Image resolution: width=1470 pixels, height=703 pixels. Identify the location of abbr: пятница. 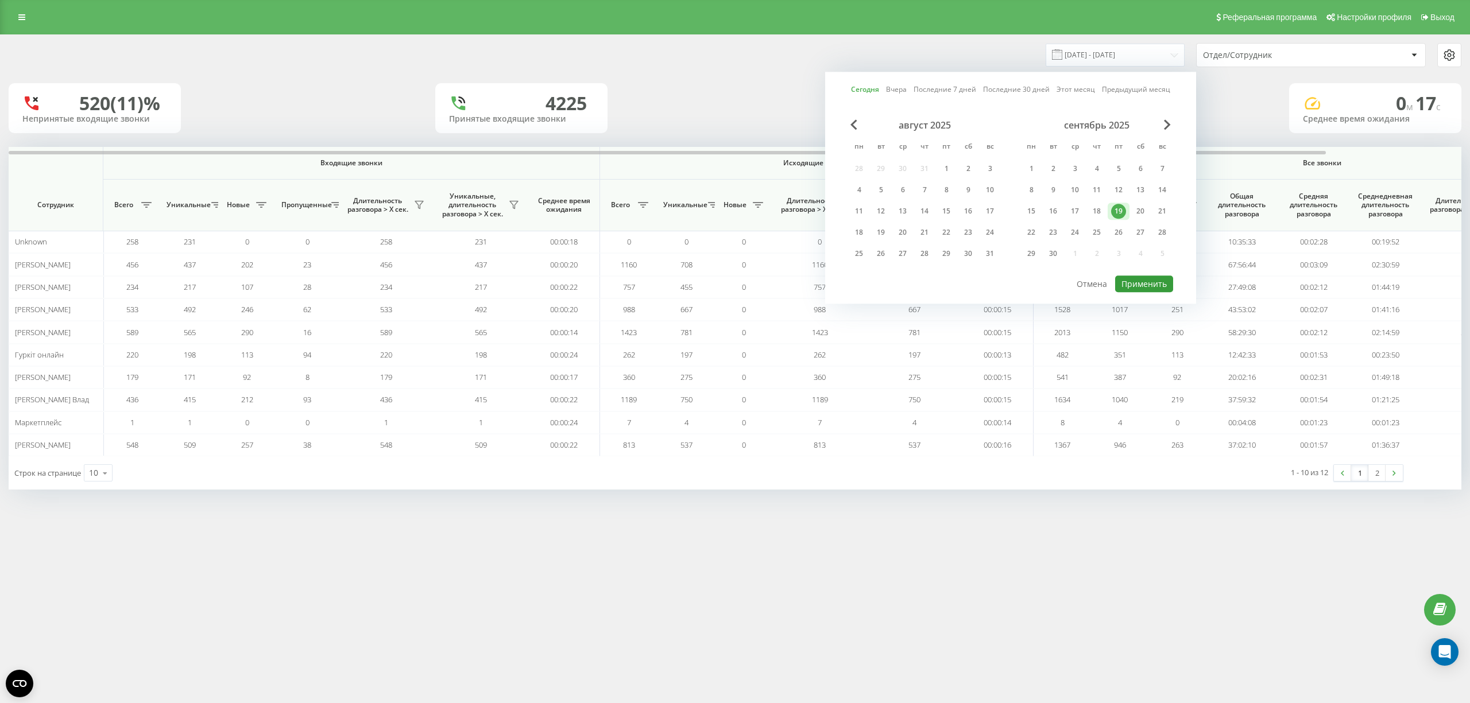
(946, 148).